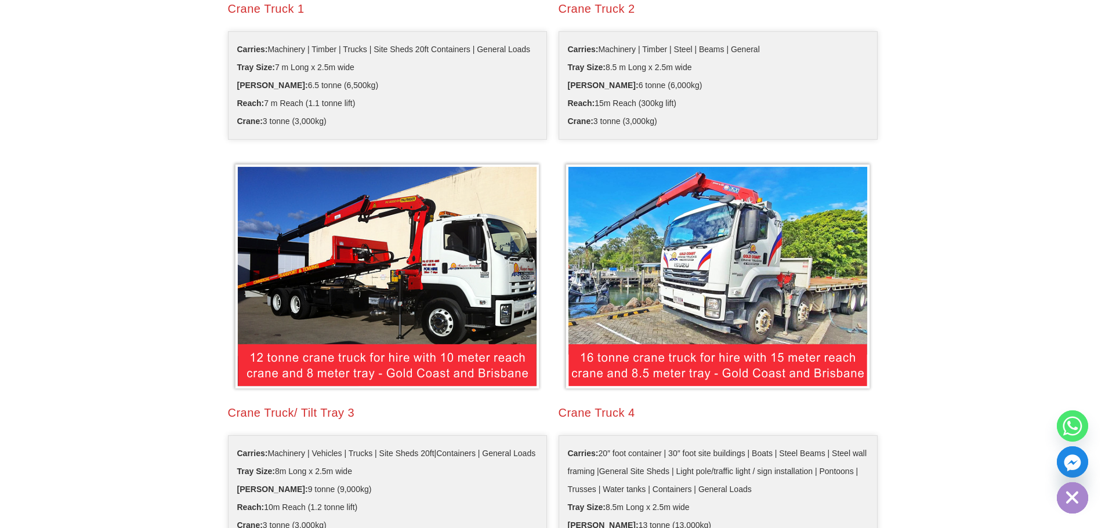 The width and height of the screenshot is (1105, 528). What do you see at coordinates (387, 9) in the screenshot?
I see `h2: Crane Truck 1` at bounding box center [387, 9].